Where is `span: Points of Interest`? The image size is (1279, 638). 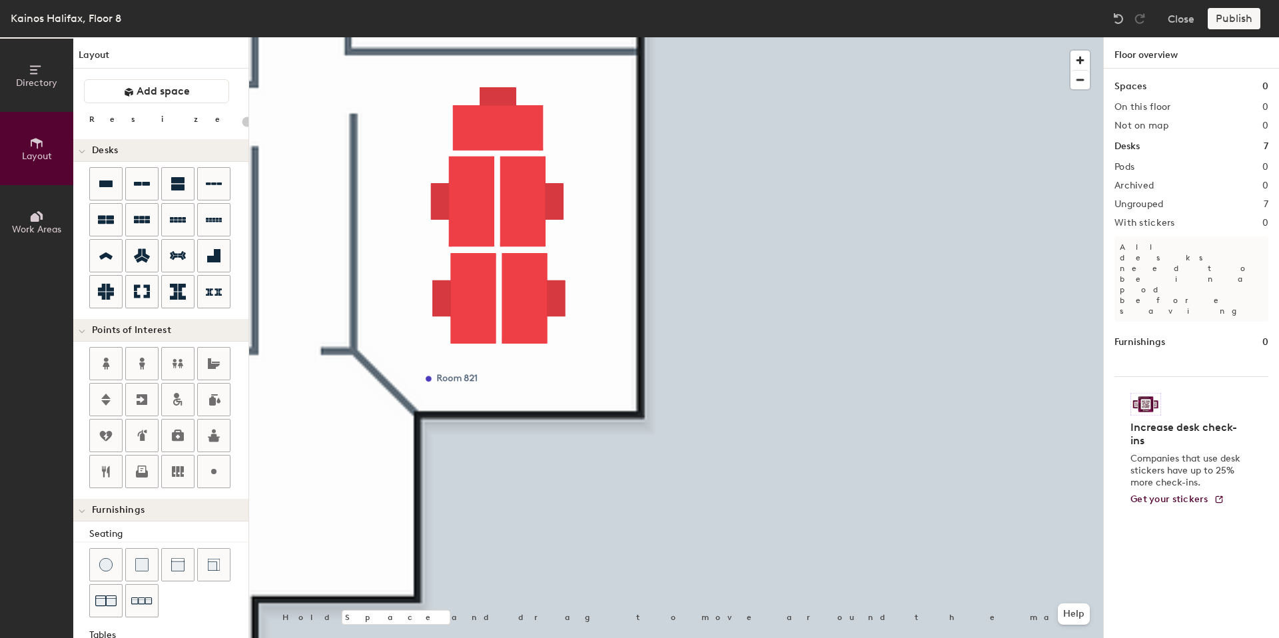
span: Points of Interest is located at coordinates (131, 330).